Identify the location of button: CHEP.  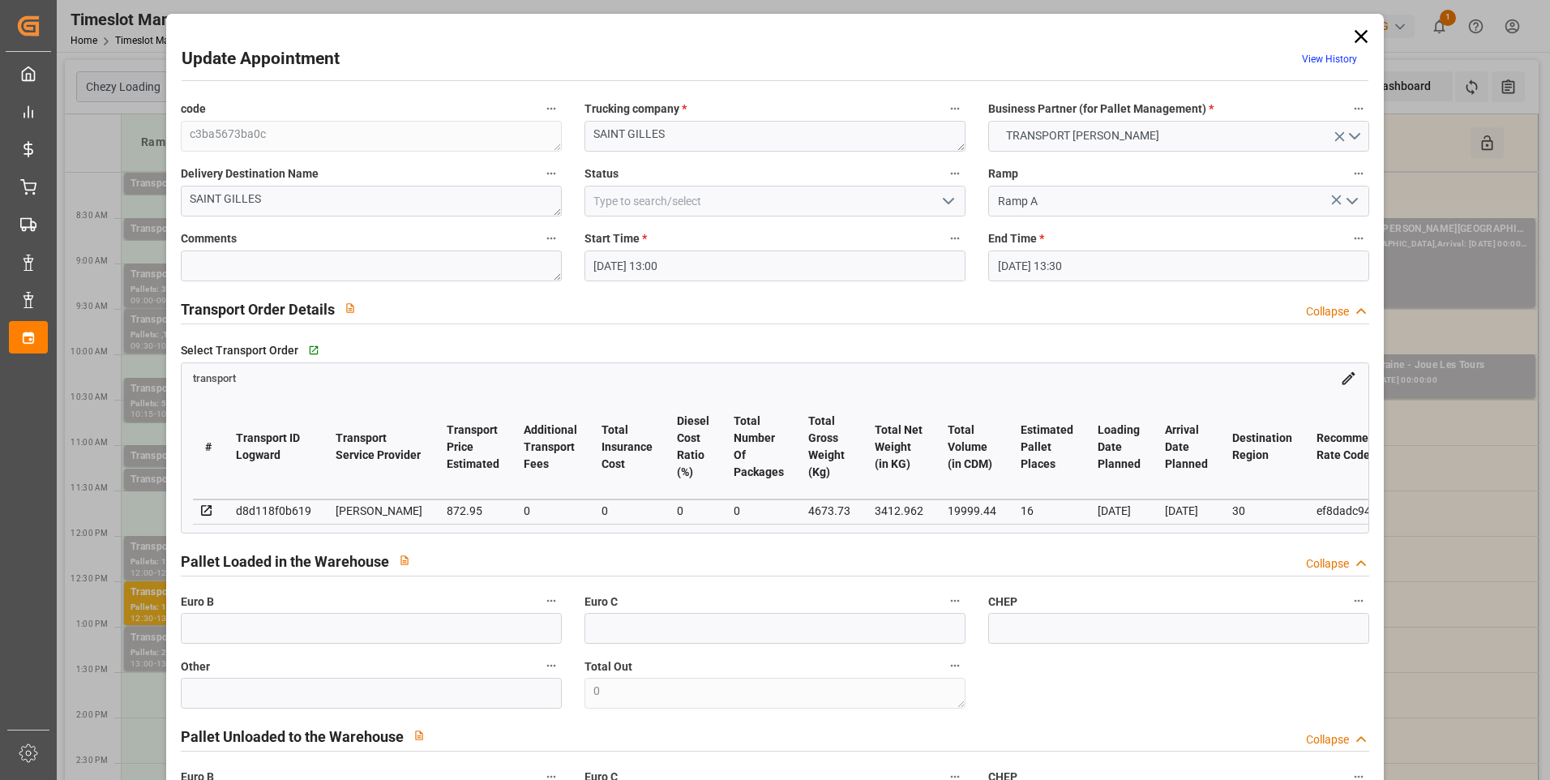
(1359, 601).